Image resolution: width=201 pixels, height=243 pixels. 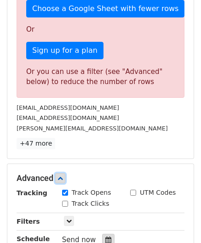 I want to click on label: Track Clicks, so click(x=90, y=203).